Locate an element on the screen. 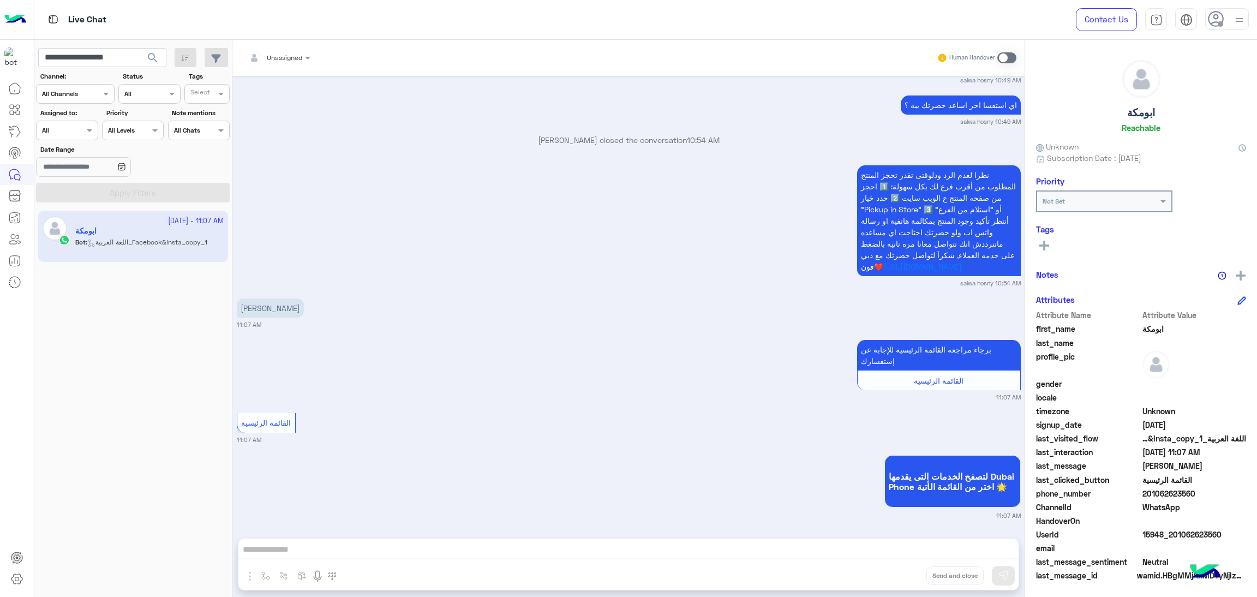 This screenshot has width=1257, height=597. img: Logo is located at coordinates (15, 20).